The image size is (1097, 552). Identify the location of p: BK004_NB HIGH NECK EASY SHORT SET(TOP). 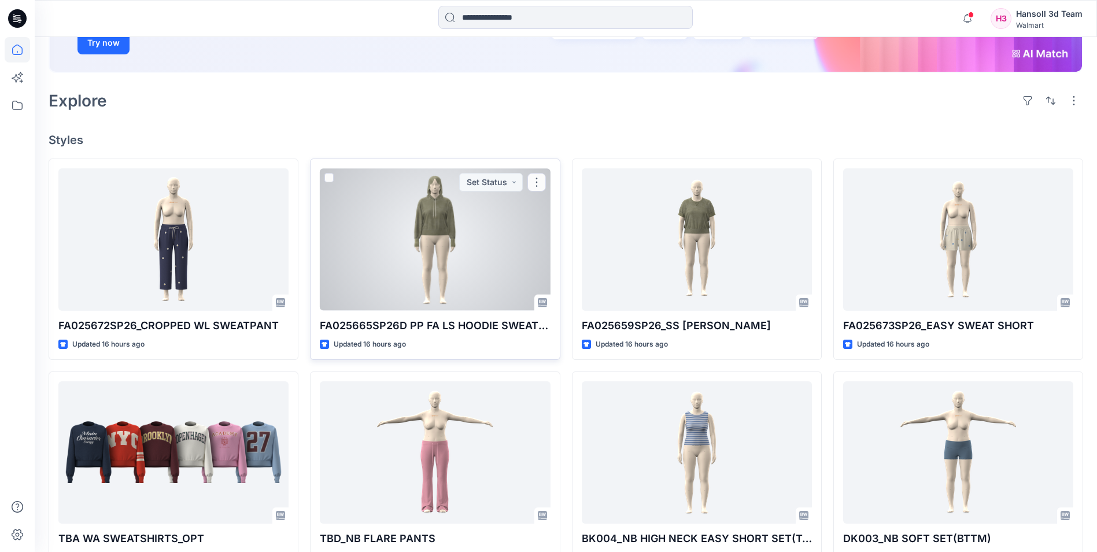
(697, 539).